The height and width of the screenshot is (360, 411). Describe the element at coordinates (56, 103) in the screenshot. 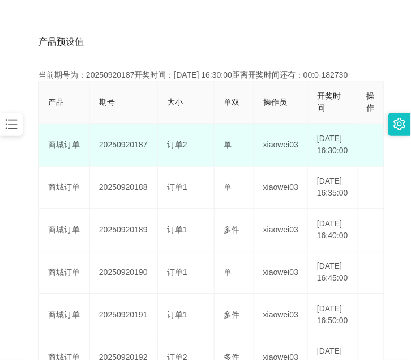

I see `span: 产品` at that location.